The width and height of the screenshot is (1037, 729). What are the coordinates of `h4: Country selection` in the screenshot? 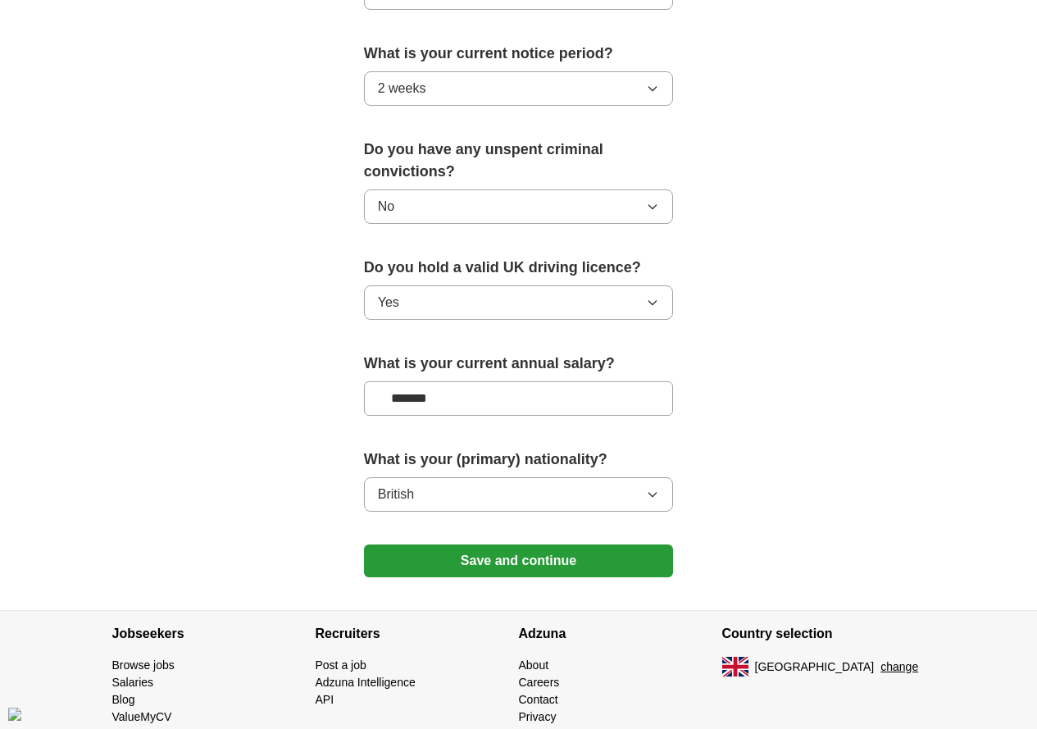 It's located at (824, 634).